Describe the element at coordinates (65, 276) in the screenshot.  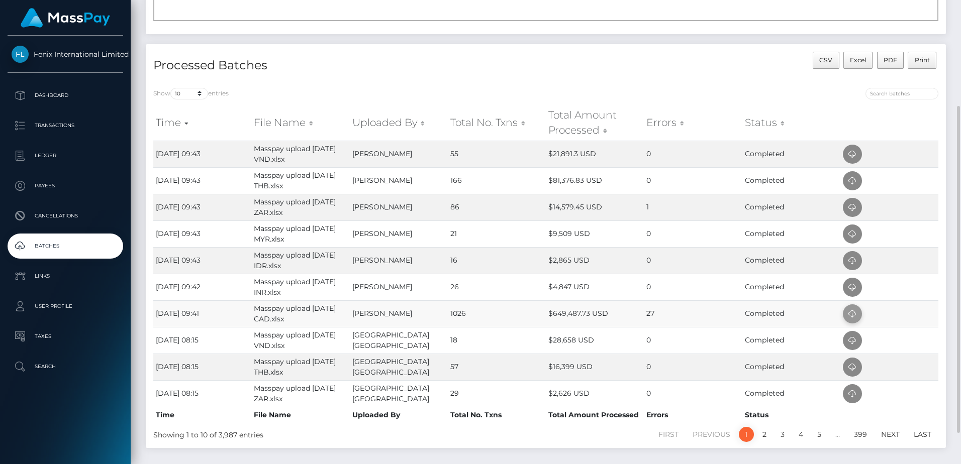
I see `p: Links` at that location.